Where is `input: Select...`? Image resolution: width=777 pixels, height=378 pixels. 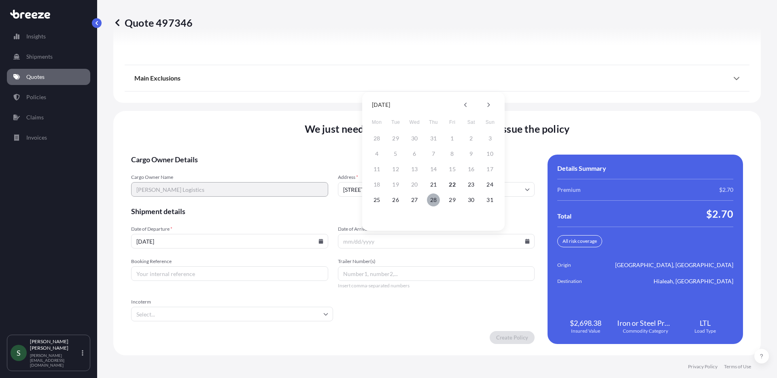 input: Select... is located at coordinates (232, 314).